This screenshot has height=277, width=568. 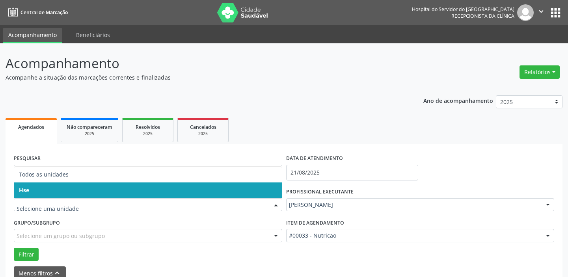 What do you see at coordinates (320, 192) in the screenshot?
I see `label: PROFISSIONAL EXECUTANTE` at bounding box center [320, 192].